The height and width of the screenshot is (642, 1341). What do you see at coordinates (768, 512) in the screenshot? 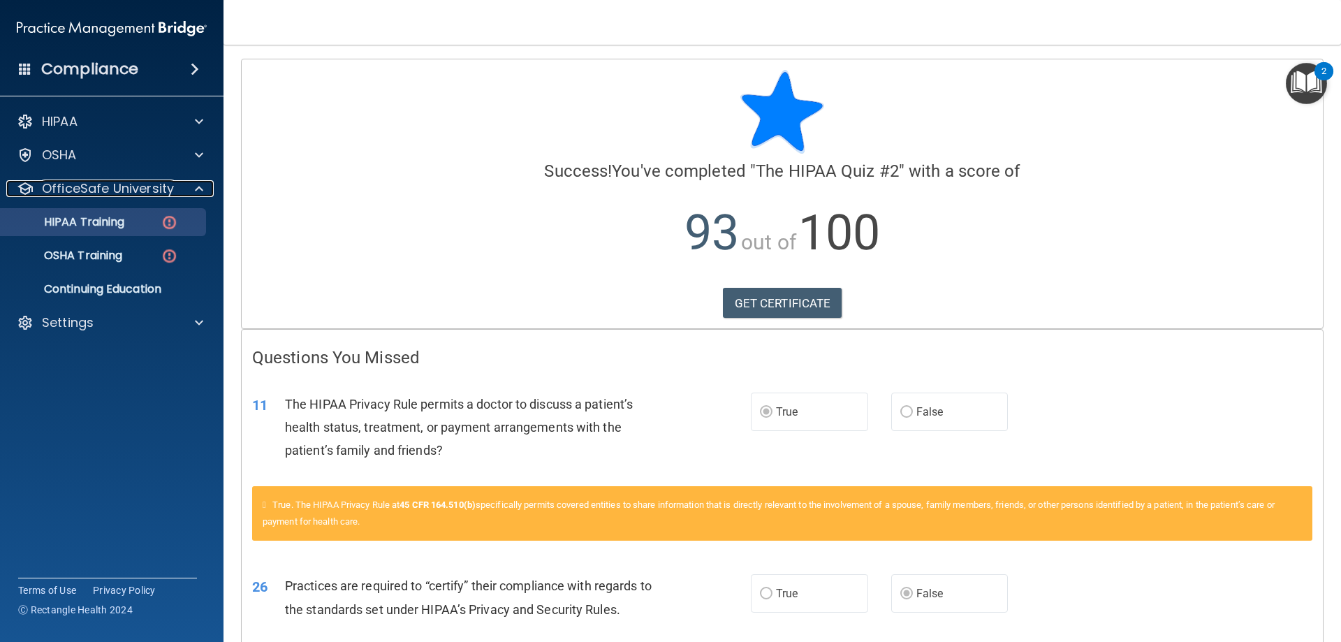
I see `span: True. The HIPAA Privacy Rule at specifically permits covered entities to share information that i...` at bounding box center [768, 512].